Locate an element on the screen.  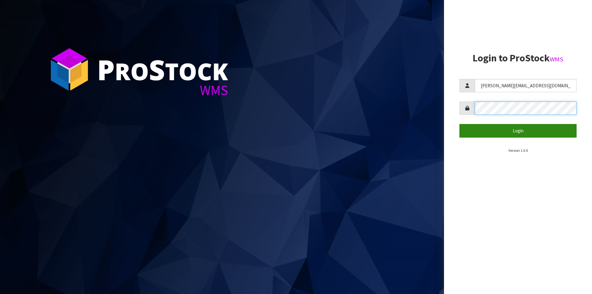
div: ro tock is located at coordinates (163, 69).